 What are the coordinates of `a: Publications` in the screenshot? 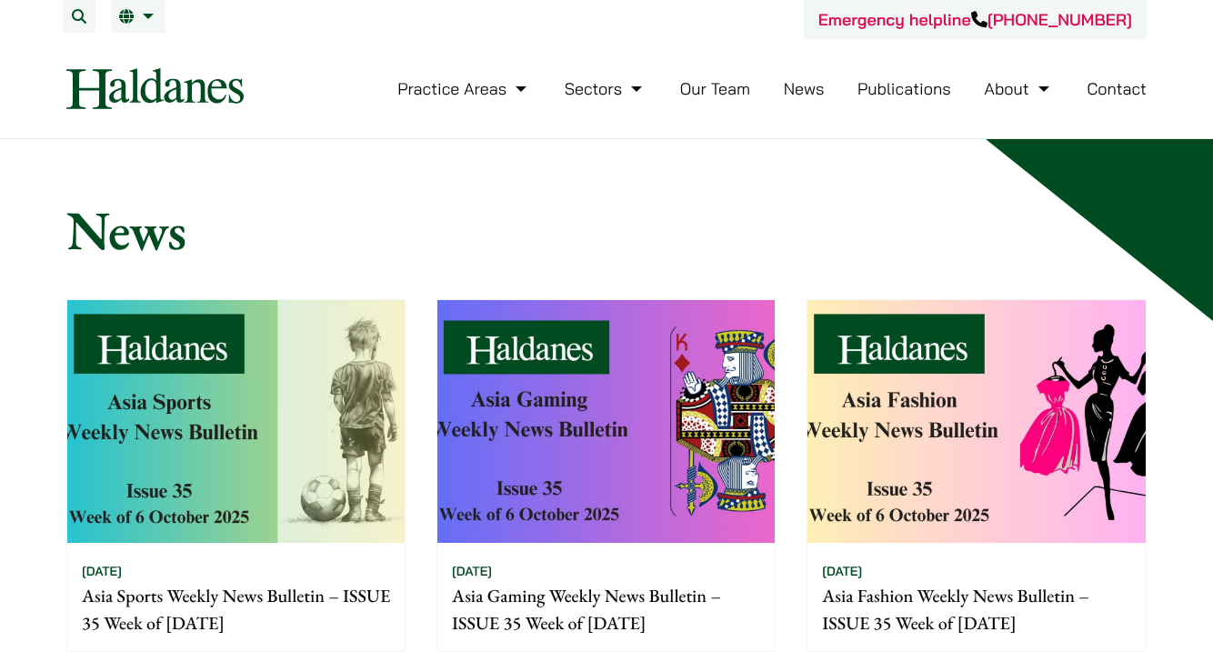 It's located at (904, 88).